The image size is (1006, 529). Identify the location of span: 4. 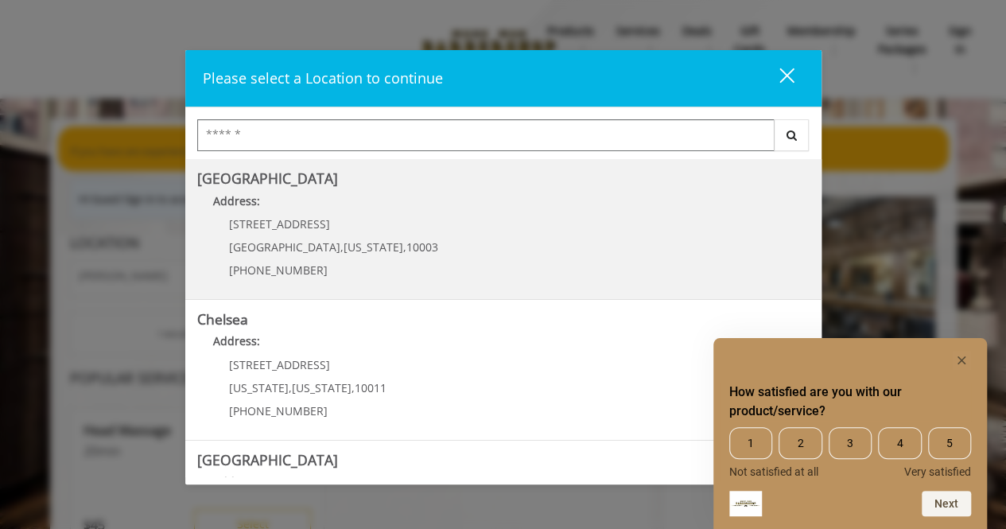
(900, 443).